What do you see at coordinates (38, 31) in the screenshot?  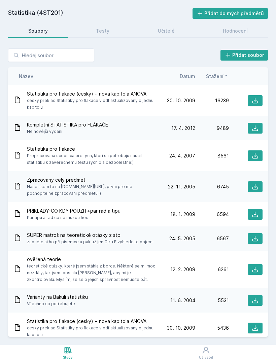 I see `a: Soubory` at bounding box center [38, 31].